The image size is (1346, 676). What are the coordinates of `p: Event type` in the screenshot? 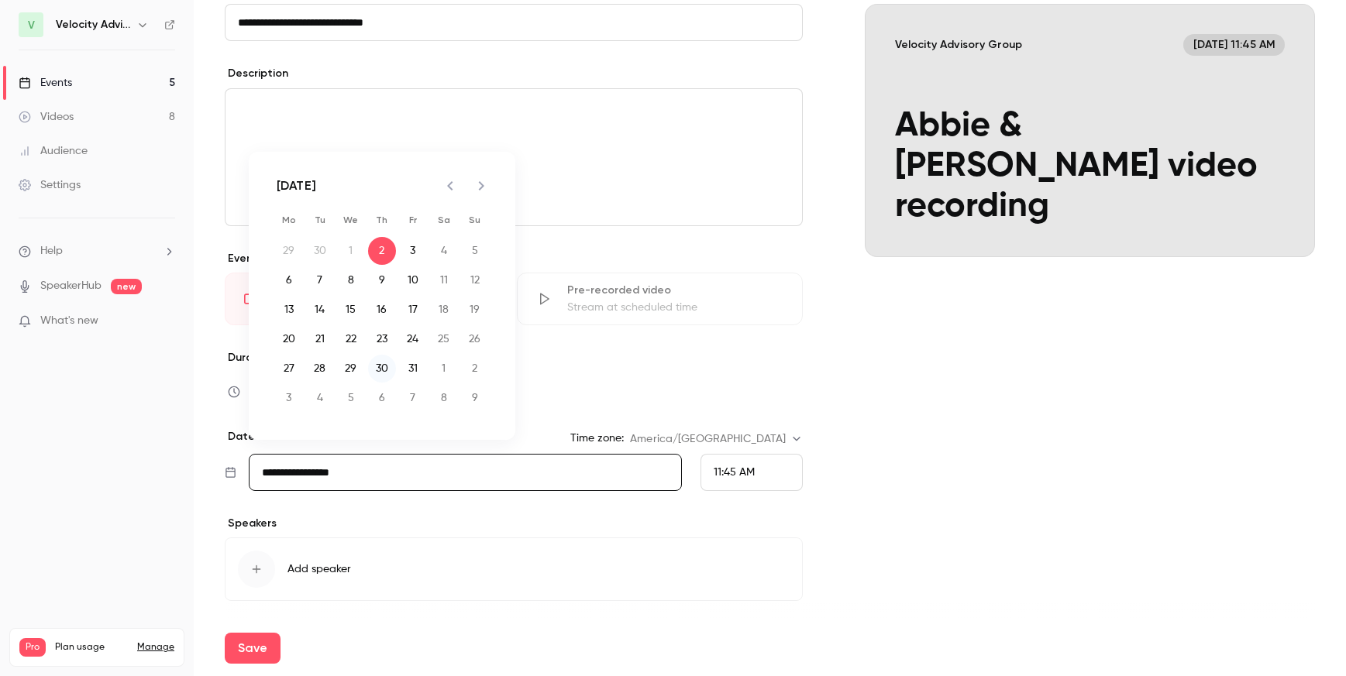 It's located at (514, 259).